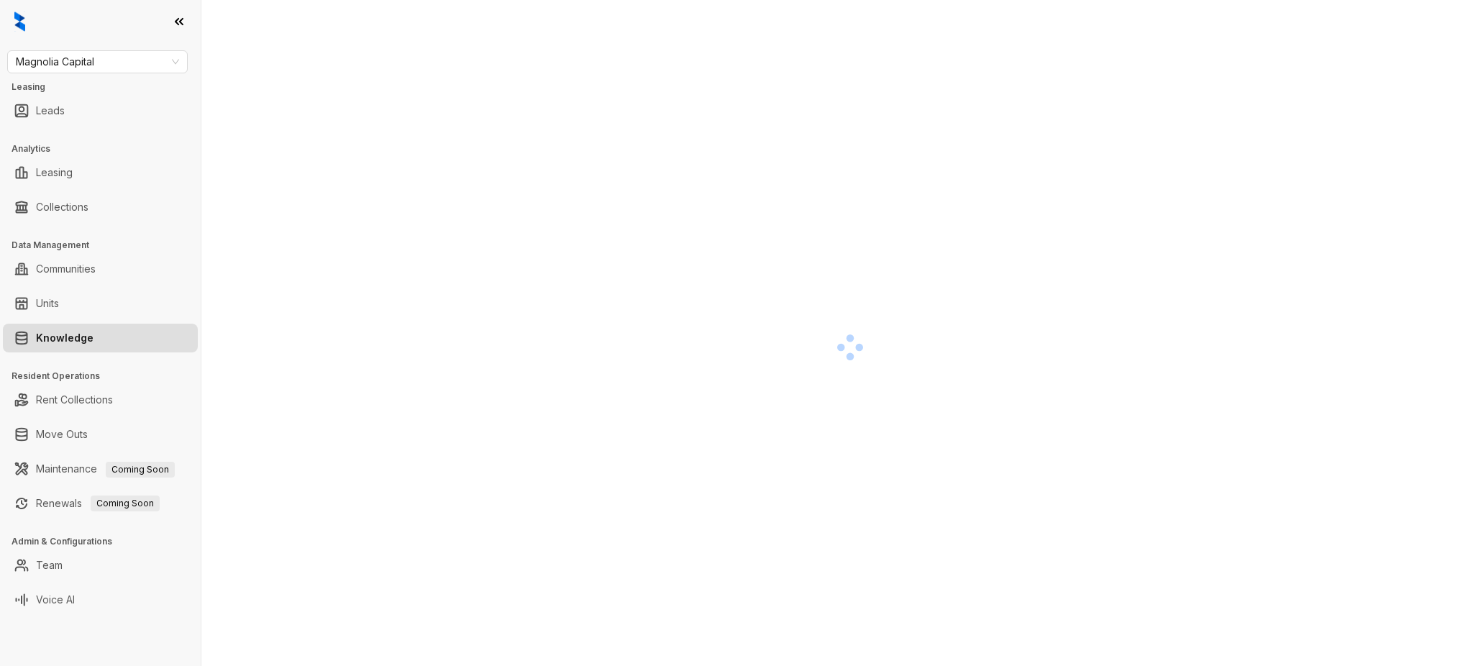  Describe the element at coordinates (65, 269) in the screenshot. I see `a: Communities` at that location.